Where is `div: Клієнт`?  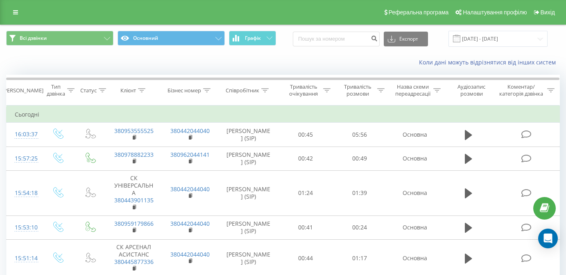
div: Клієнт is located at coordinates (128, 90).